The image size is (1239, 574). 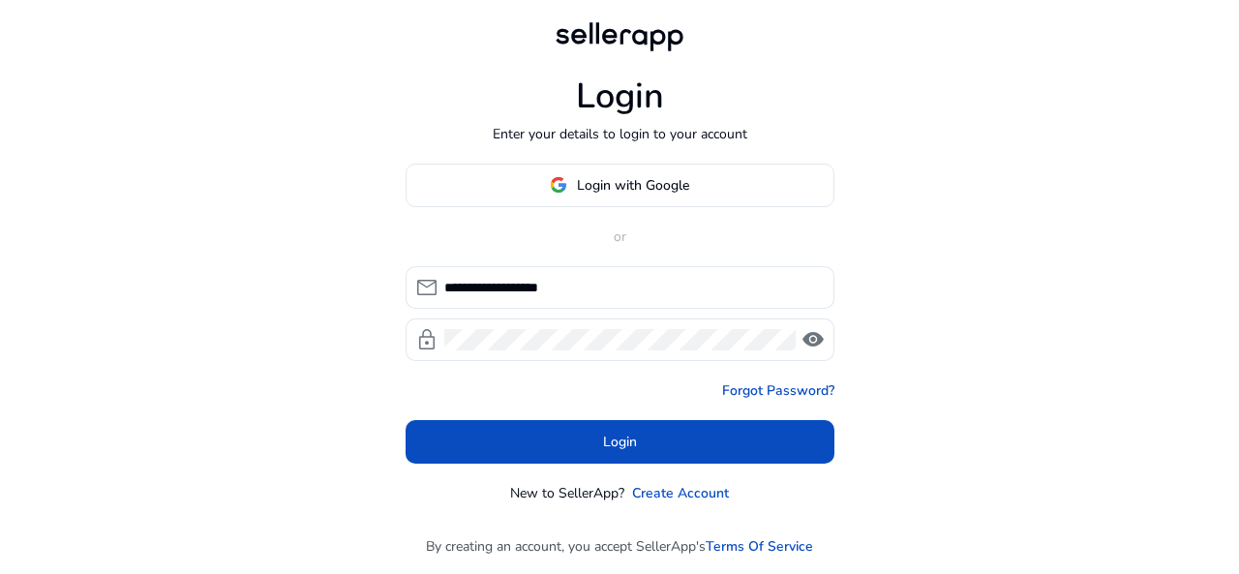 I want to click on img: google-logo.svg, so click(x=558, y=185).